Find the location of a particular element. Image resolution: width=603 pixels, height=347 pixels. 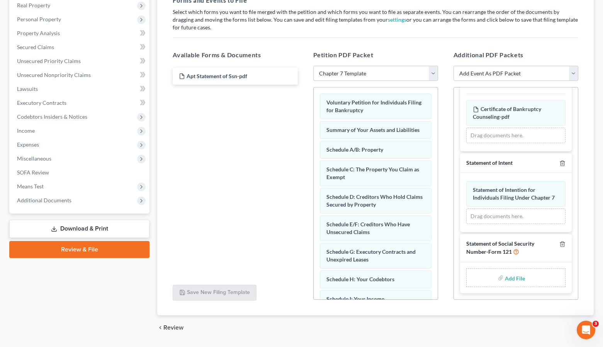

a: Download & Print is located at coordinates (79, 228).